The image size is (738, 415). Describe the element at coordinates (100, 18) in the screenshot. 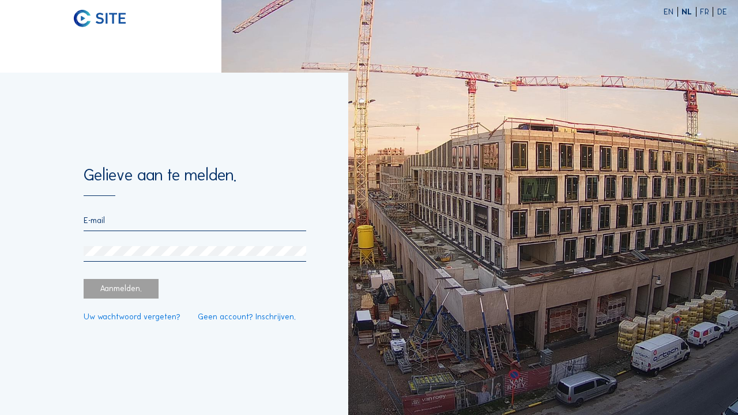

I see `img: C-SITE logo` at that location.